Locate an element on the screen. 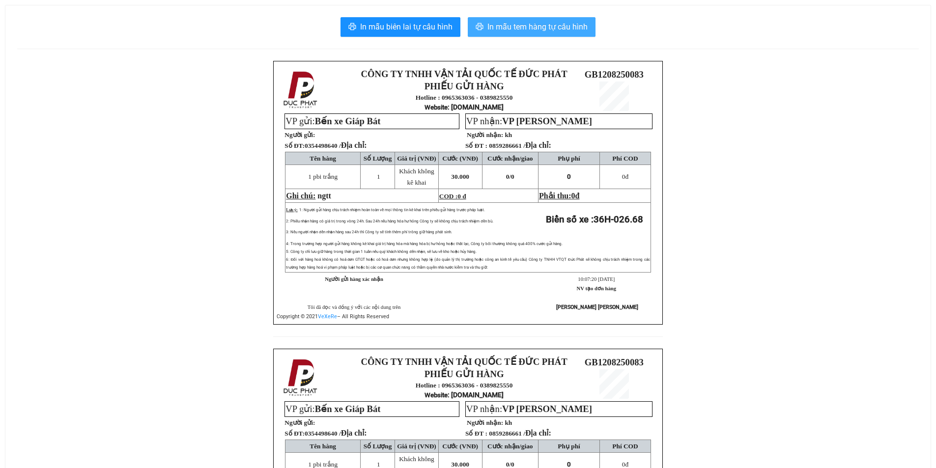  strong: Người gửi hàng xác nhận is located at coordinates (354, 279).